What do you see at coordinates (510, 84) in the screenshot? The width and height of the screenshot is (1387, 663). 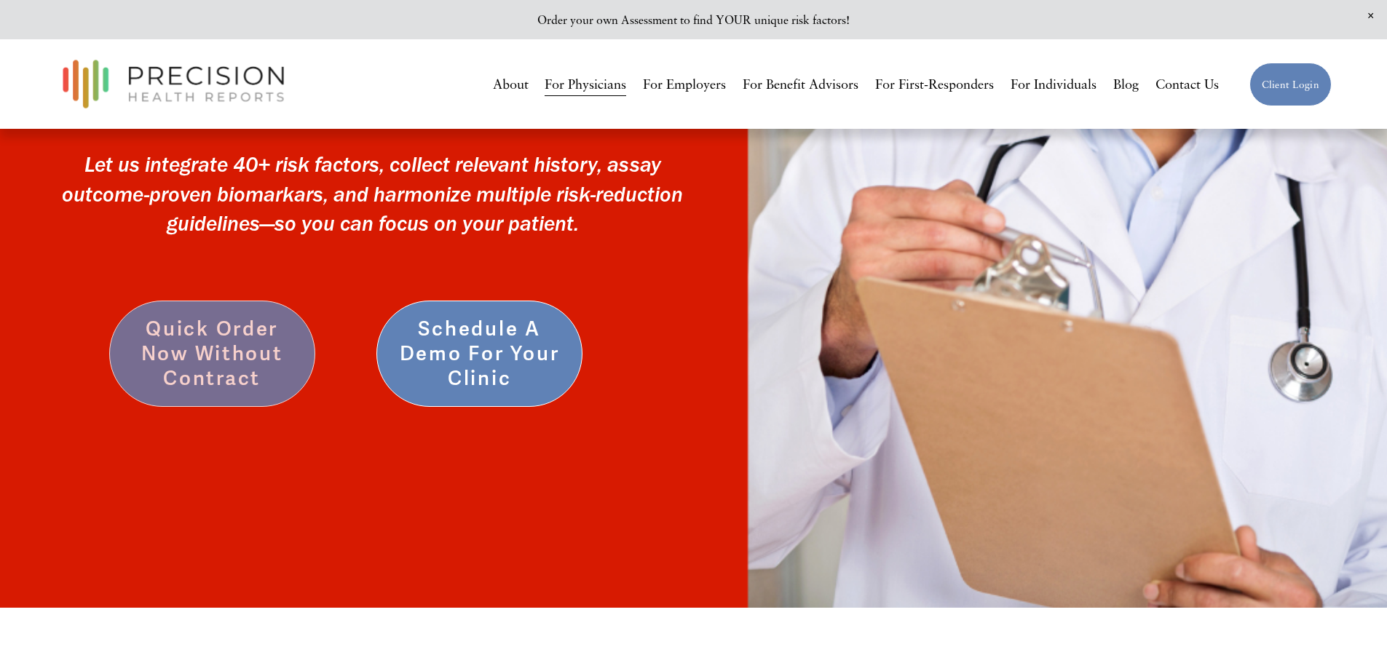 I see `a: About` at bounding box center [510, 84].